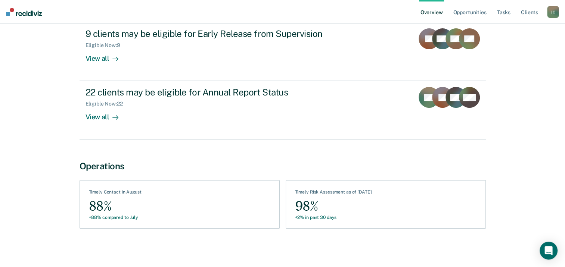 The image size is (565, 267). I want to click on div: 9 clients may be eligible for Early Release from Supervision, so click(217, 34).